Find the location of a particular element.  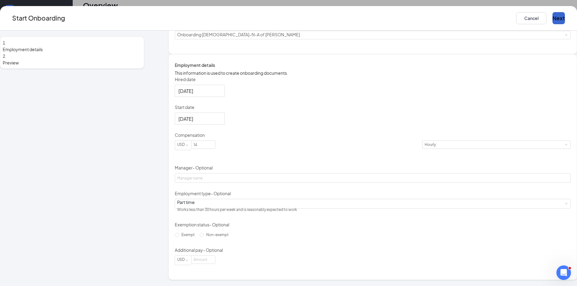

div: Works less than 30 hours per week and is reasonably expected to work is located at coordinates (237, 210).